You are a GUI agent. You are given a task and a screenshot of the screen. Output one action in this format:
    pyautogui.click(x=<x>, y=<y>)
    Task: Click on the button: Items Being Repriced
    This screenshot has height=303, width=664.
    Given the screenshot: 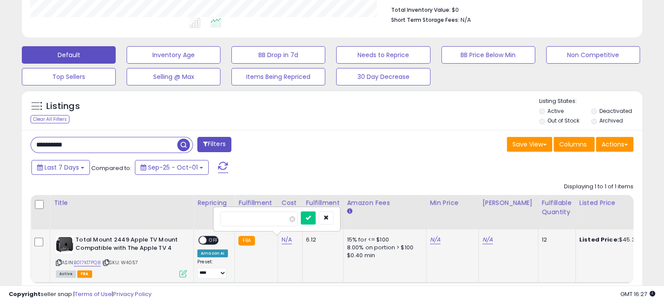 What is the action you would take?
    pyautogui.click(x=278, y=77)
    